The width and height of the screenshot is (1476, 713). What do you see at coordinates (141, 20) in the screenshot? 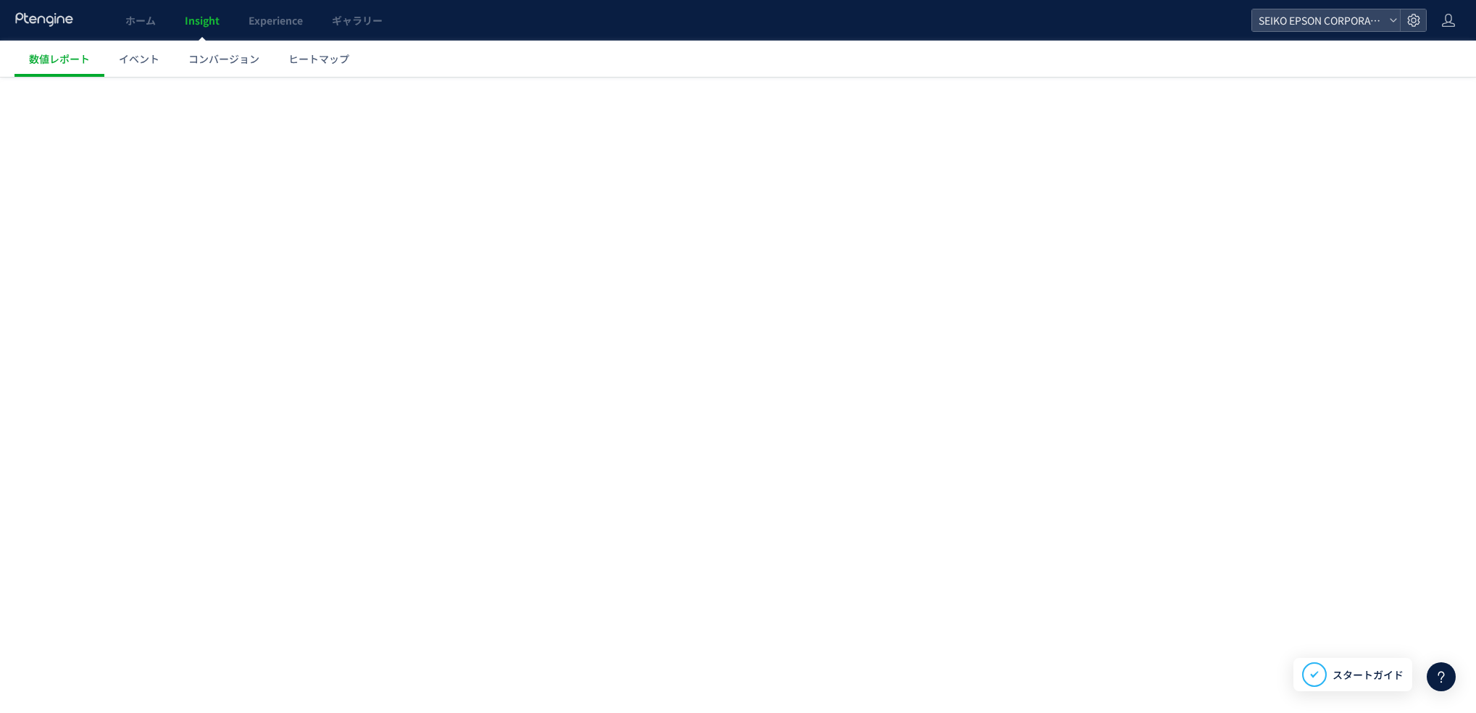
I see `span: ホーム` at bounding box center [141, 20].